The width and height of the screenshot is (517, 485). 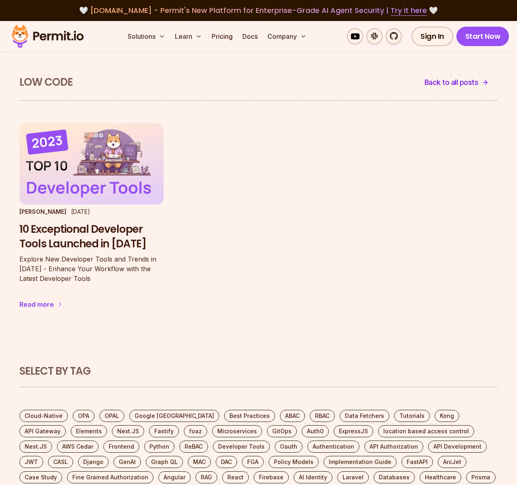 What do you see at coordinates (159, 446) in the screenshot?
I see `a: Python` at bounding box center [159, 446].